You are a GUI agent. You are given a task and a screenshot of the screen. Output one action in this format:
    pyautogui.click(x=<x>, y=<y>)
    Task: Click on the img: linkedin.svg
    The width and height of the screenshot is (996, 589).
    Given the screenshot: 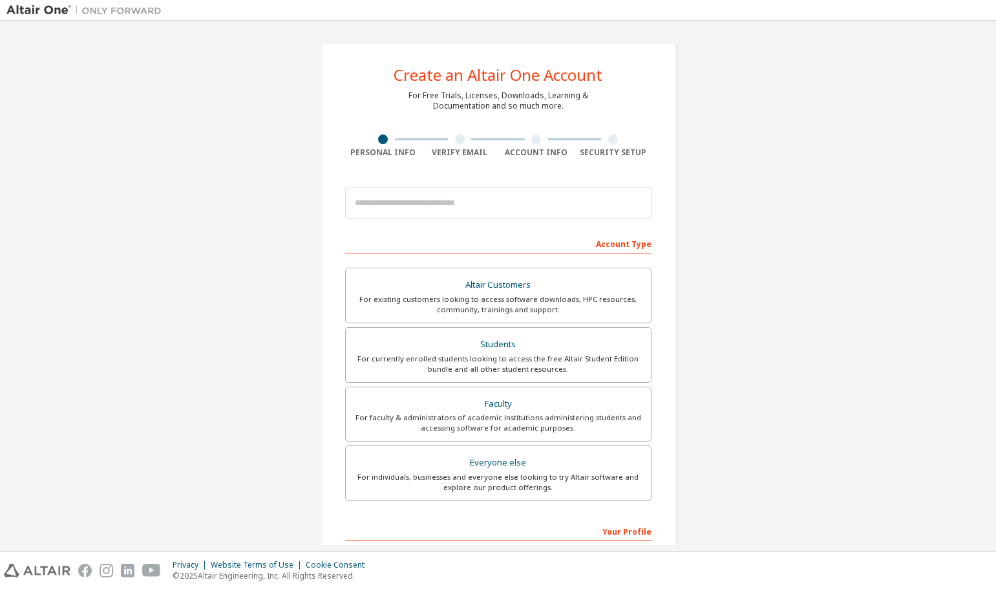 What is the action you would take?
    pyautogui.click(x=127, y=570)
    